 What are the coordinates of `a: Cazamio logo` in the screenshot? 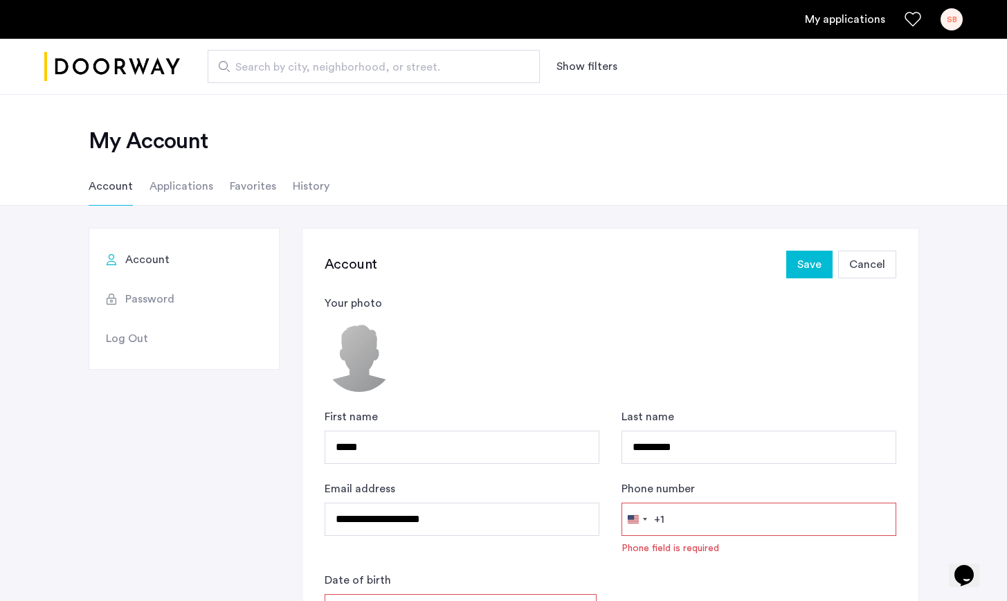 It's located at (112, 66).